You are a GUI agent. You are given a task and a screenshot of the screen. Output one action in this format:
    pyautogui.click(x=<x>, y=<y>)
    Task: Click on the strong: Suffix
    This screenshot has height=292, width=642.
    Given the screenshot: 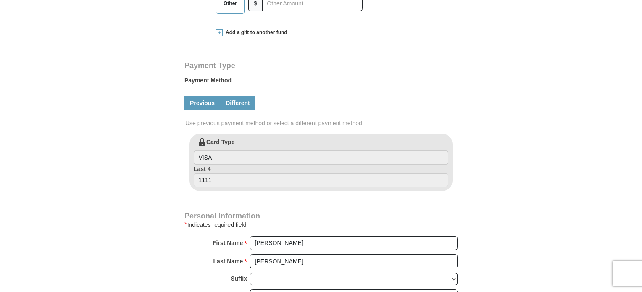 What is the action you would take?
    pyautogui.click(x=239, y=278)
    